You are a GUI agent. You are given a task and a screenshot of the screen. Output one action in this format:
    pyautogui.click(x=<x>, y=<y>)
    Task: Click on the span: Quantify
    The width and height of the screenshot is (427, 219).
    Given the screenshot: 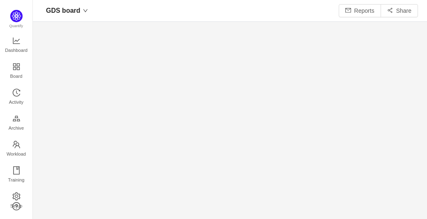 What is the action you would take?
    pyautogui.click(x=16, y=26)
    